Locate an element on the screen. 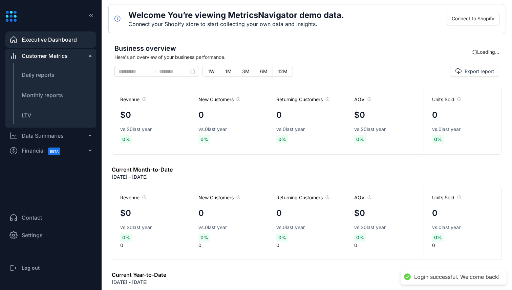 The width and height of the screenshot is (512, 290). span: sync is located at coordinates (474, 52).